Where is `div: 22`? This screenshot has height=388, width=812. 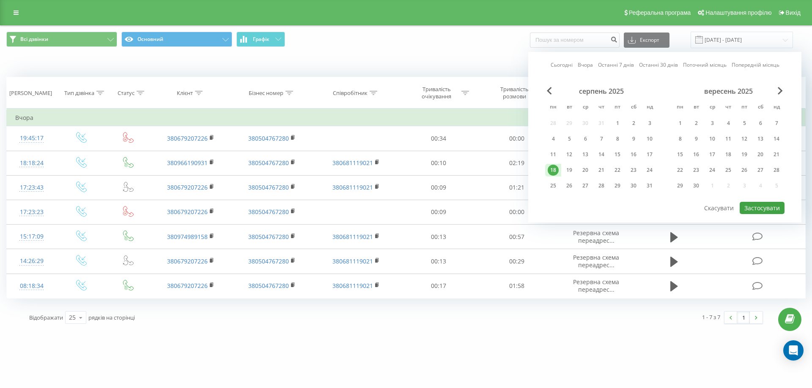 div: 22 is located at coordinates (617, 170).